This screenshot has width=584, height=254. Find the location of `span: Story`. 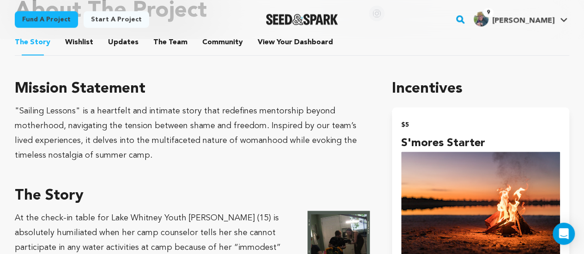

span: Story is located at coordinates (32, 42).